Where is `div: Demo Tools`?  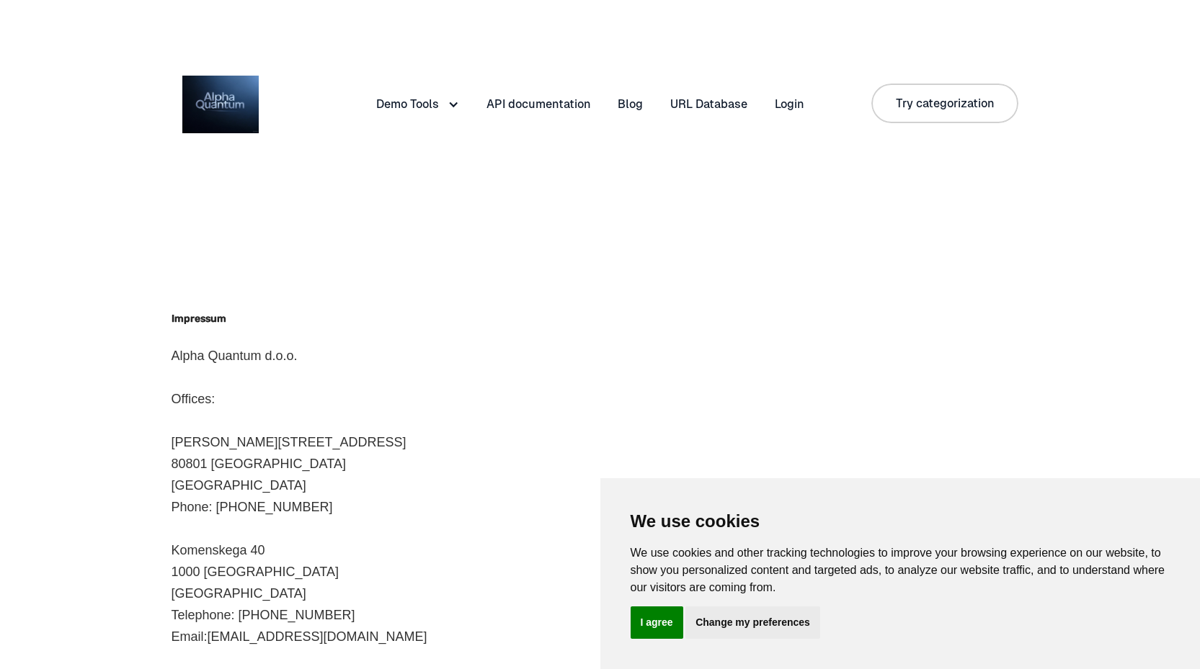
div: Demo Tools is located at coordinates (407, 104).